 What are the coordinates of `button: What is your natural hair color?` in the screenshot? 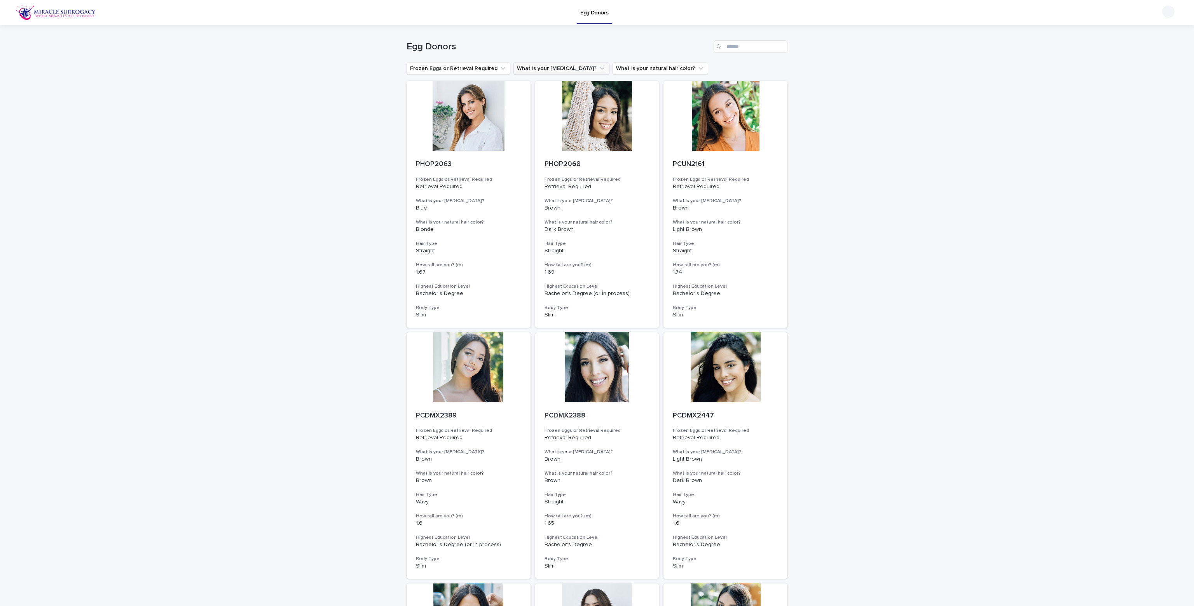 It's located at (660, 68).